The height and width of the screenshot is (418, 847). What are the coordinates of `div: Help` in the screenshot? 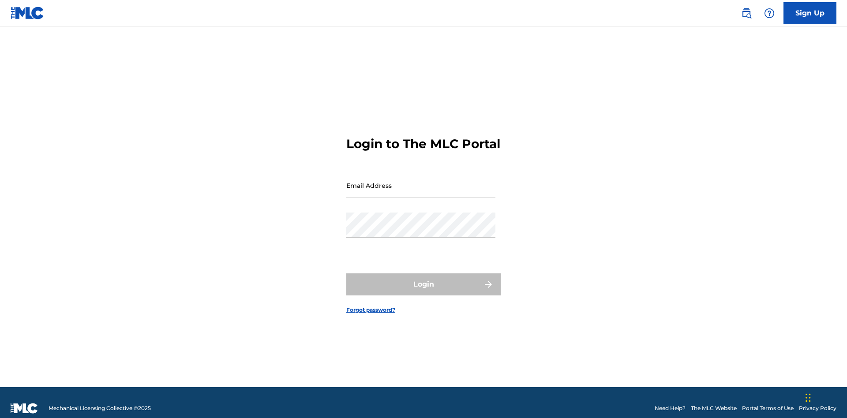 It's located at (769, 13).